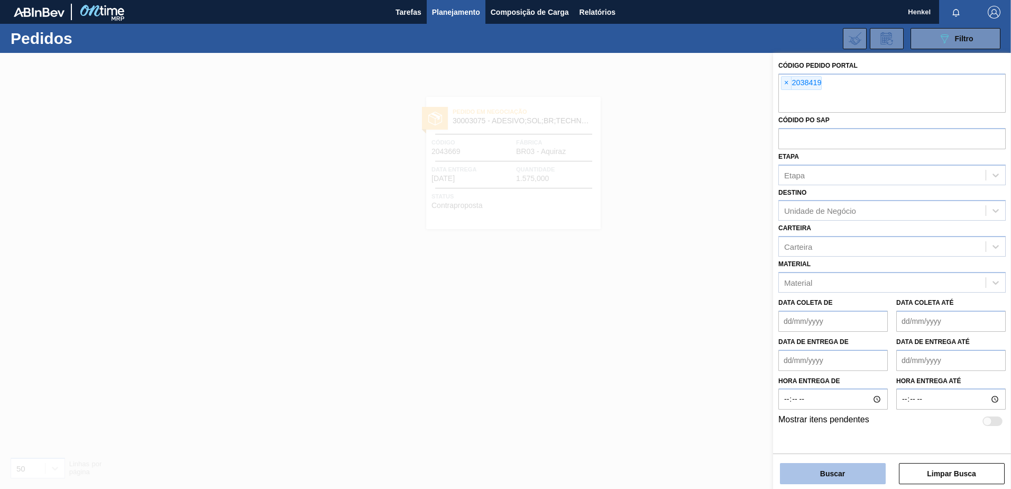 The image size is (1011, 489). I want to click on span: Planejamento, so click(456, 12).